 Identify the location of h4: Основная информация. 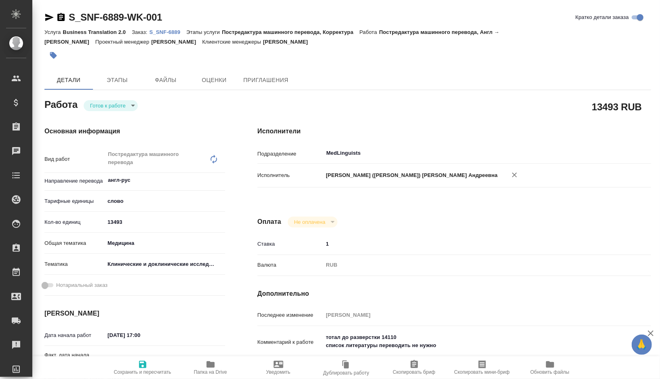
(135, 131).